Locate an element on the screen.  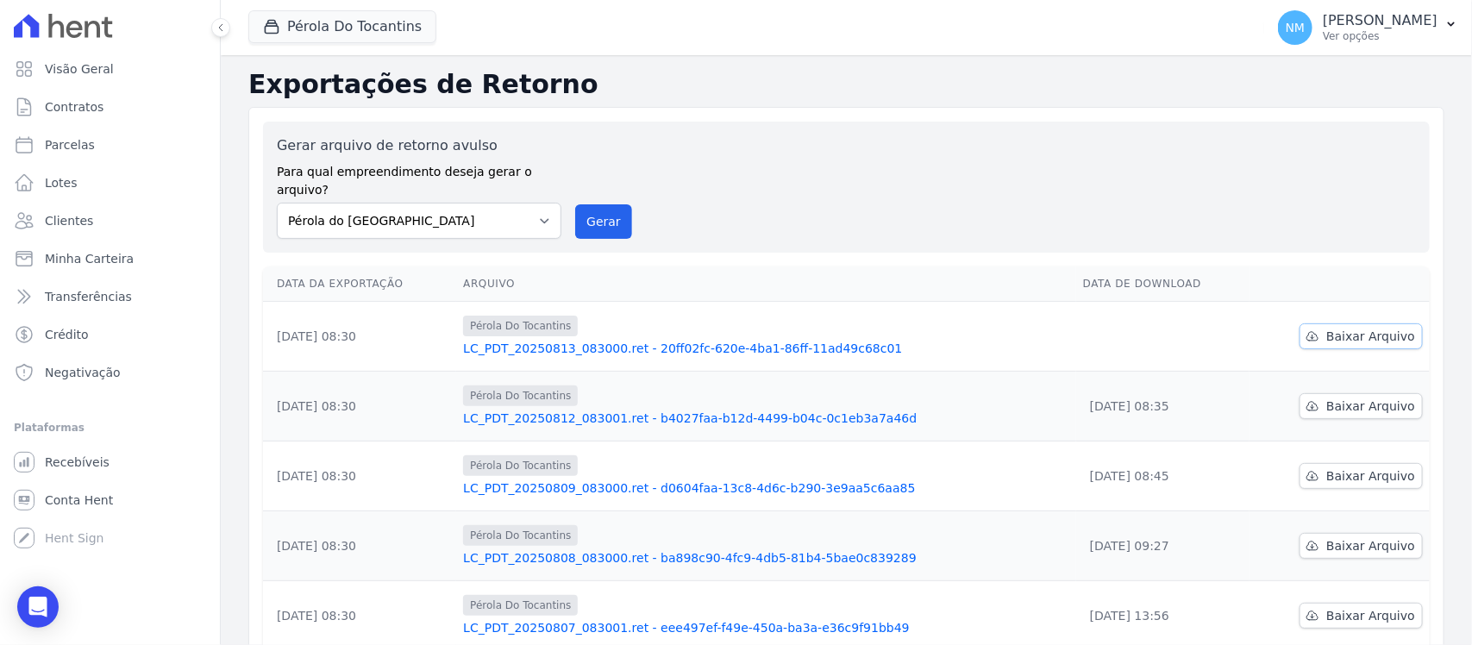
a: Parcelas is located at coordinates (110, 145).